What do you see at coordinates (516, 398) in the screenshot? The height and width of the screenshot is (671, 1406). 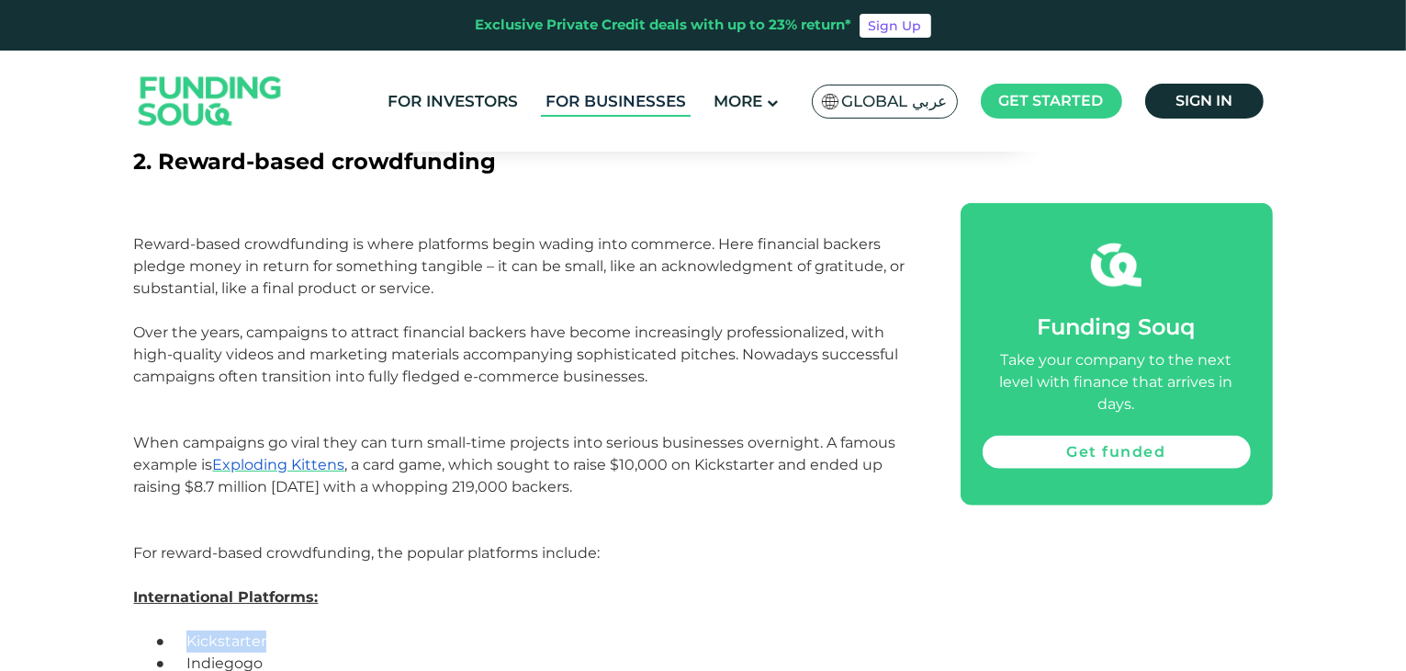 I see `span: Over the years, campaigns to attract financial backers have become increasingly professionalized,...` at bounding box center [516, 398].